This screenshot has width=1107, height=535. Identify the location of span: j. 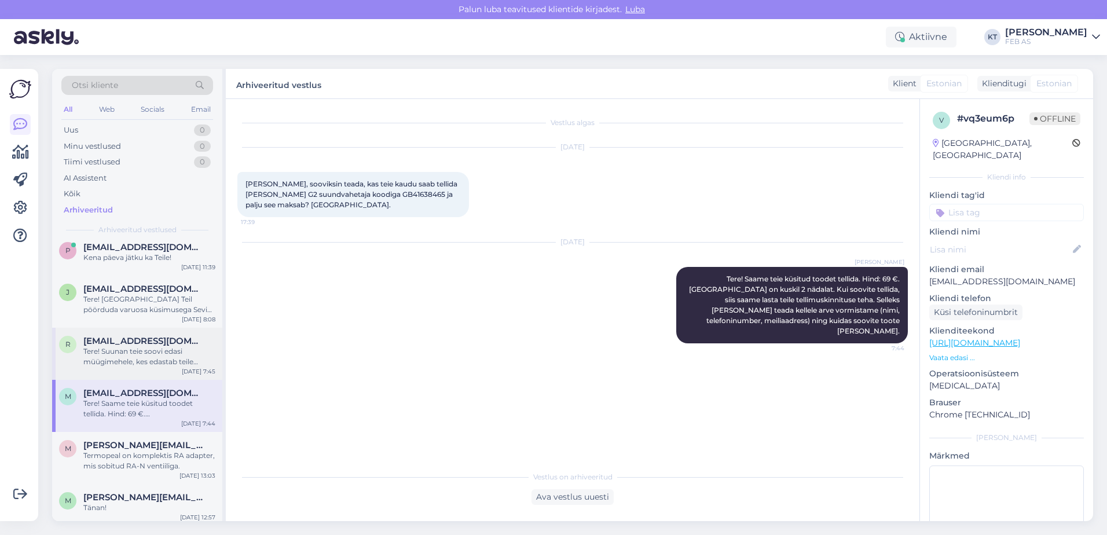
(68, 292).